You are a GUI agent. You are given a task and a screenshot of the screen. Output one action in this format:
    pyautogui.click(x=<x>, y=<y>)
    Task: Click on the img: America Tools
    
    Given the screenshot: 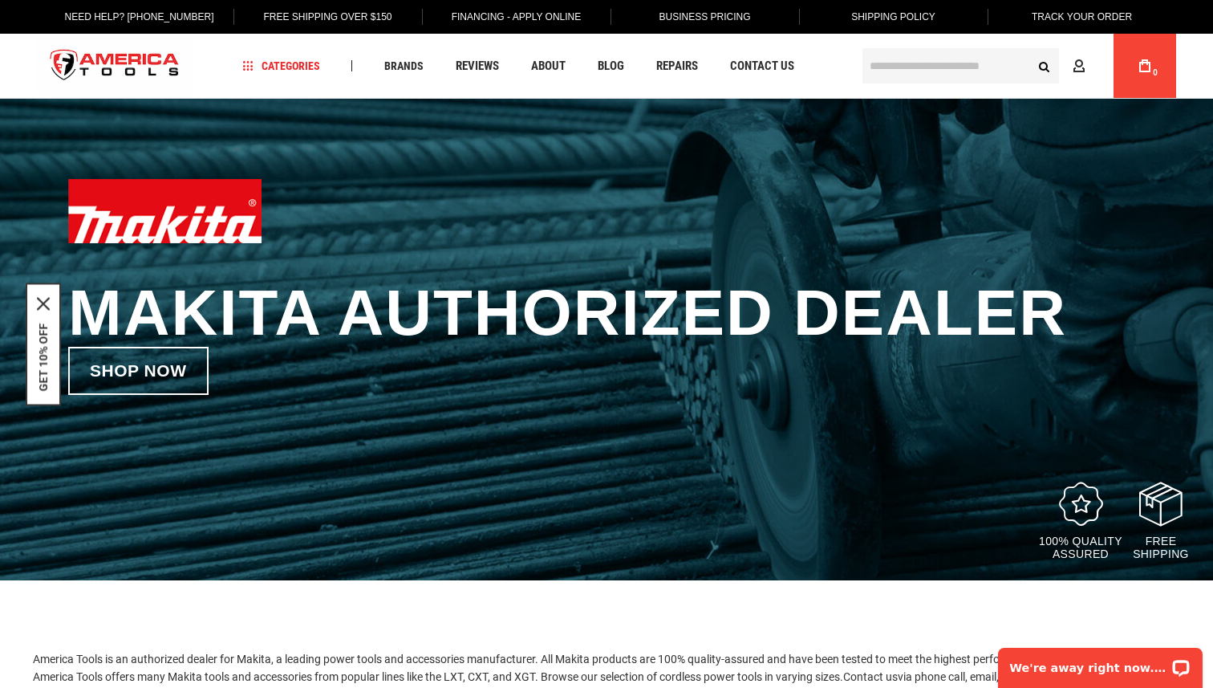 What is the action you would take?
    pyautogui.click(x=115, y=66)
    